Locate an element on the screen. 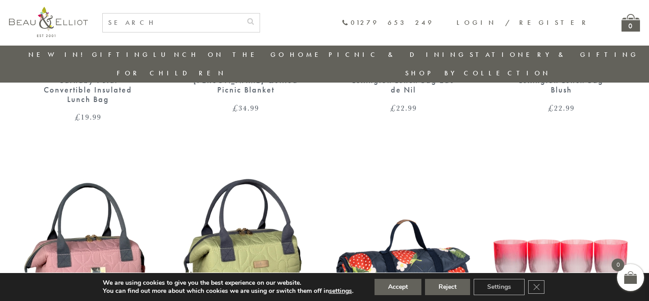 This screenshot has height=301, width=649. a: New in! is located at coordinates (59, 55).